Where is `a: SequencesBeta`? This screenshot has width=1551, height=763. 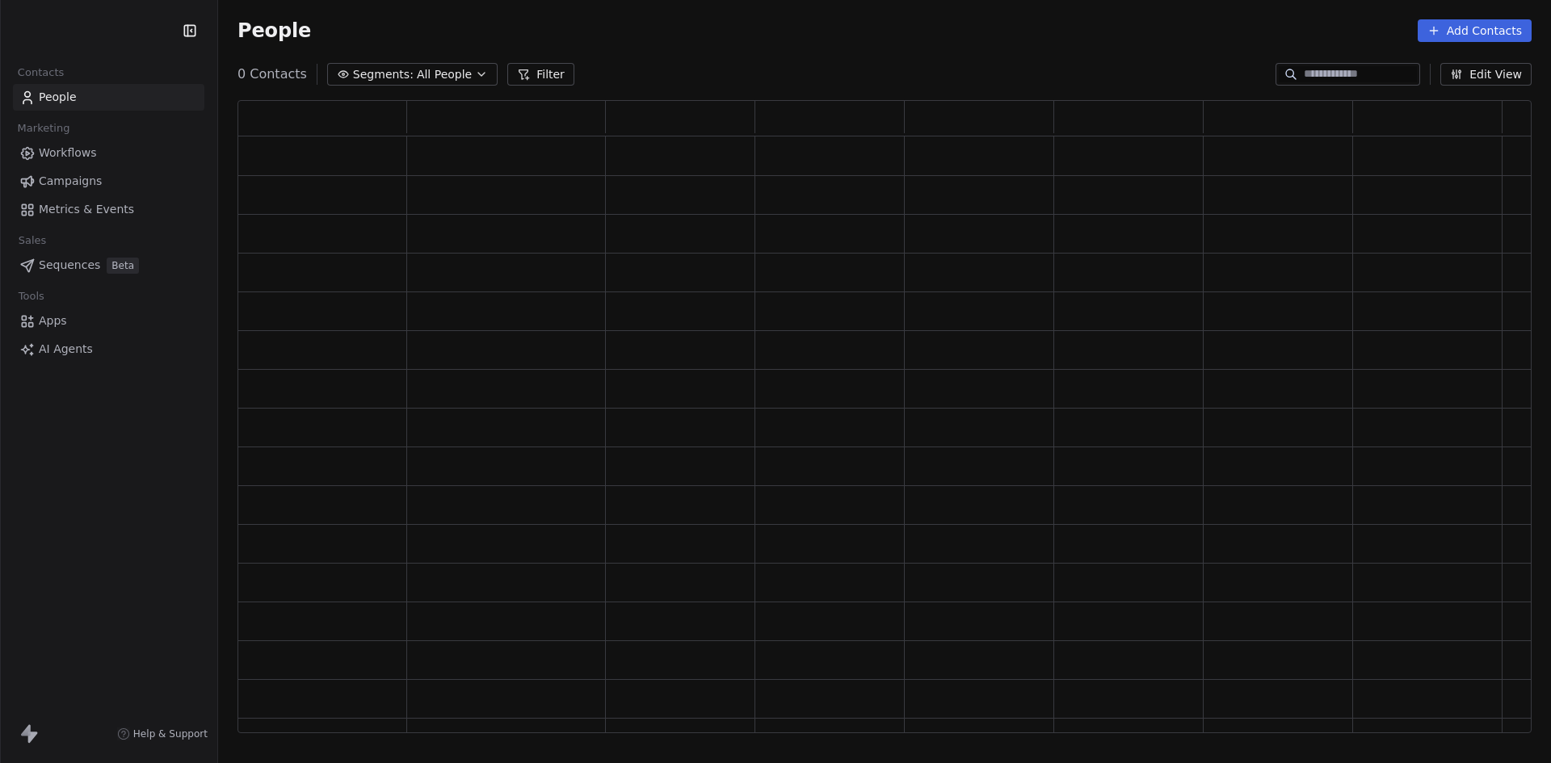
a: SequencesBeta is located at coordinates (108, 265).